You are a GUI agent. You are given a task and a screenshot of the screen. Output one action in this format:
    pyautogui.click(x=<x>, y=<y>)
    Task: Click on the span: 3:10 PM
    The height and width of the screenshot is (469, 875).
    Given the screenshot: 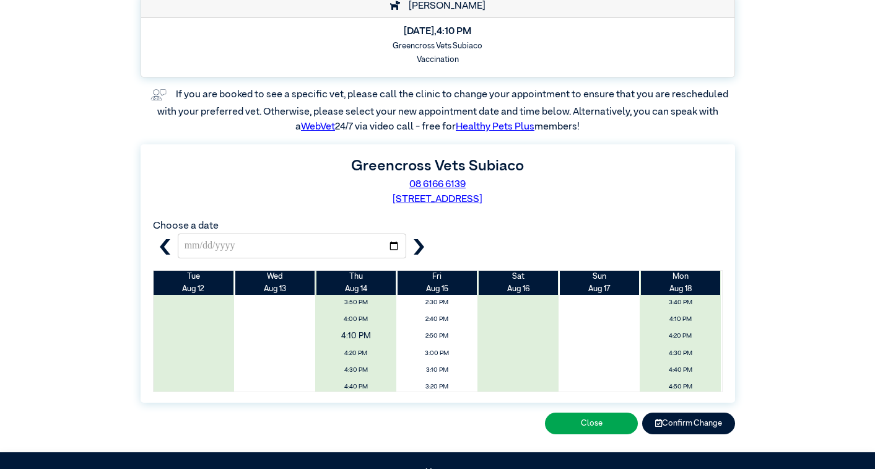 What is the action you would take?
    pyautogui.click(x=437, y=370)
    